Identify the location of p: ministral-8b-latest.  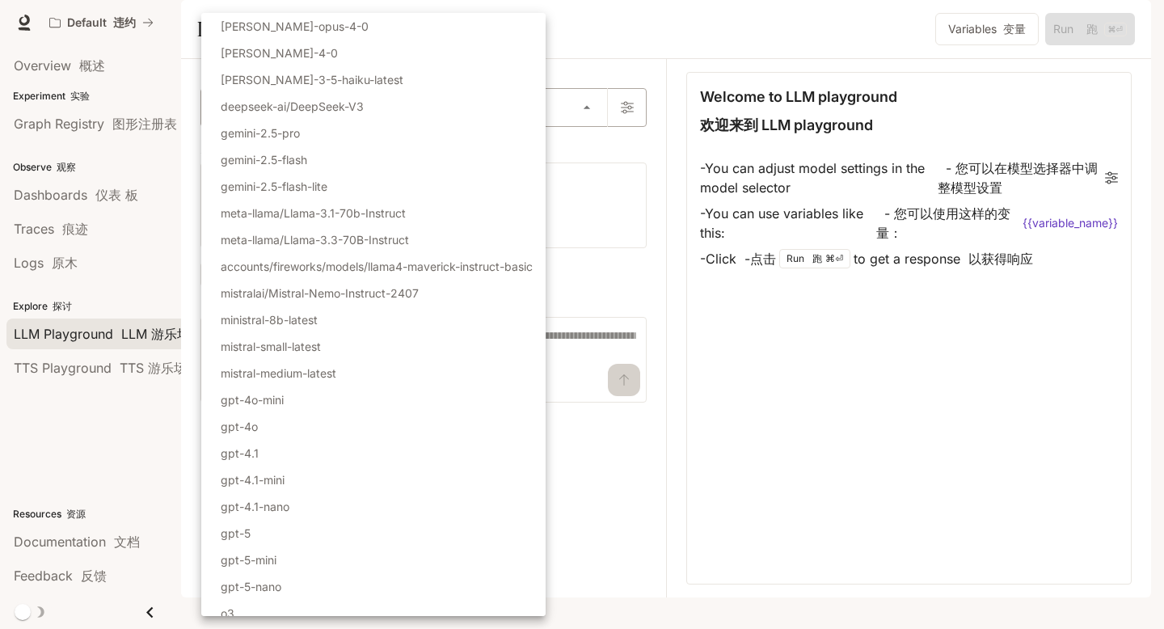
(269, 319).